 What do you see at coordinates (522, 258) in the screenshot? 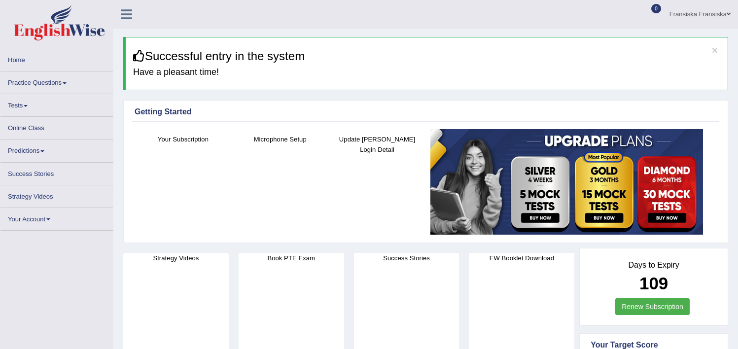
I see `h4: EW Booklet Download` at bounding box center [522, 258].